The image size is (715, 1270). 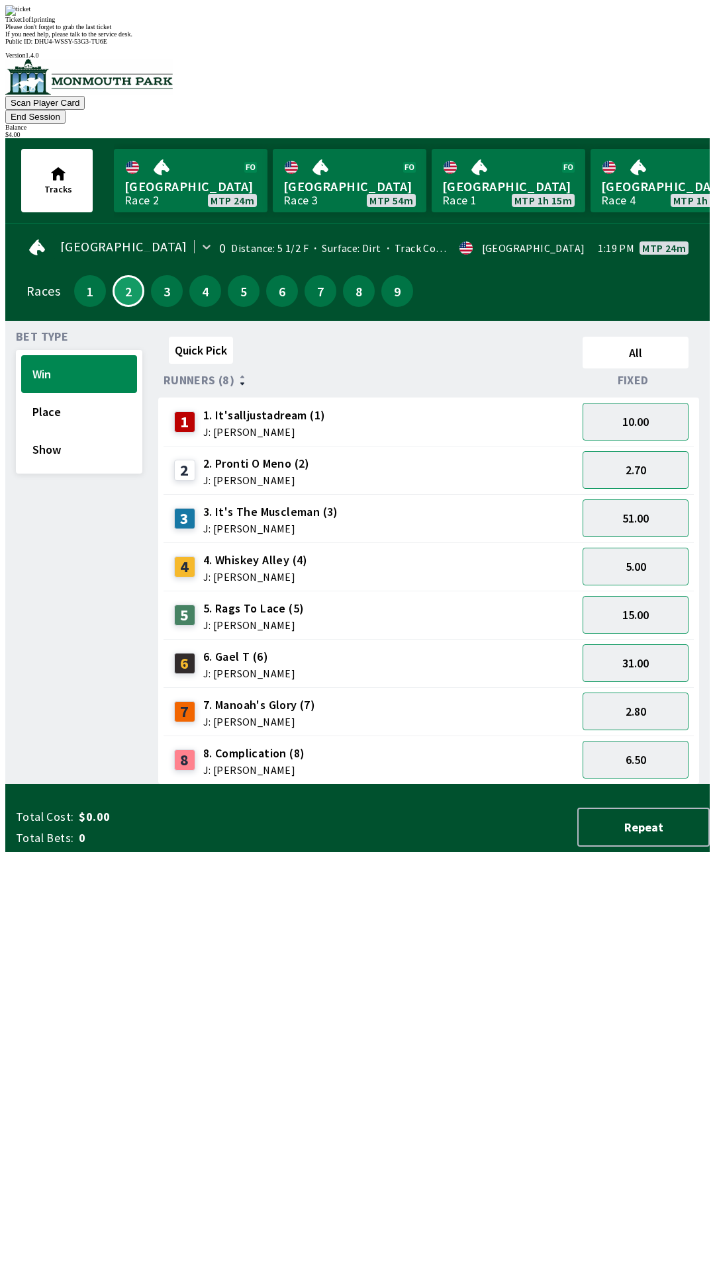 What do you see at coordinates (255, 560) in the screenshot?
I see `span: 4. Whiskey Alley (4)` at bounding box center [255, 560].